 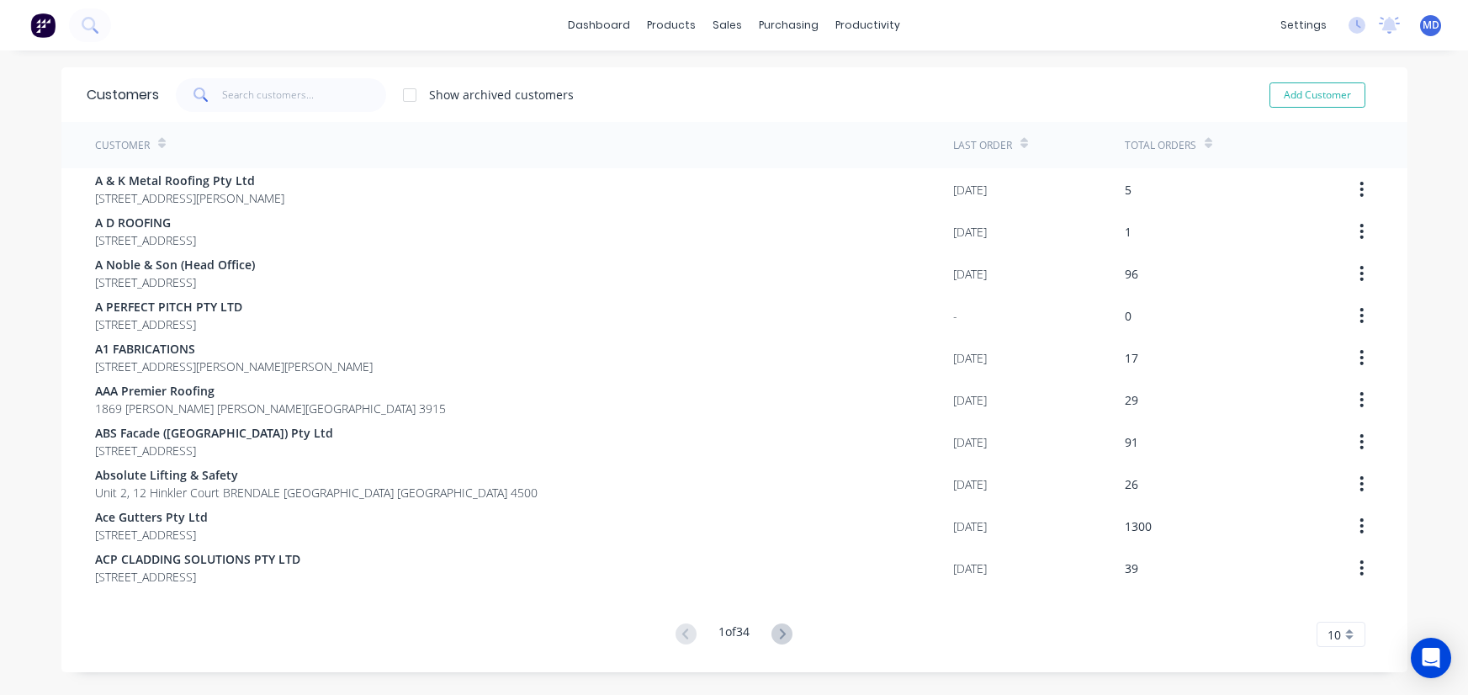 I want to click on div: 5, so click(x=1128, y=189).